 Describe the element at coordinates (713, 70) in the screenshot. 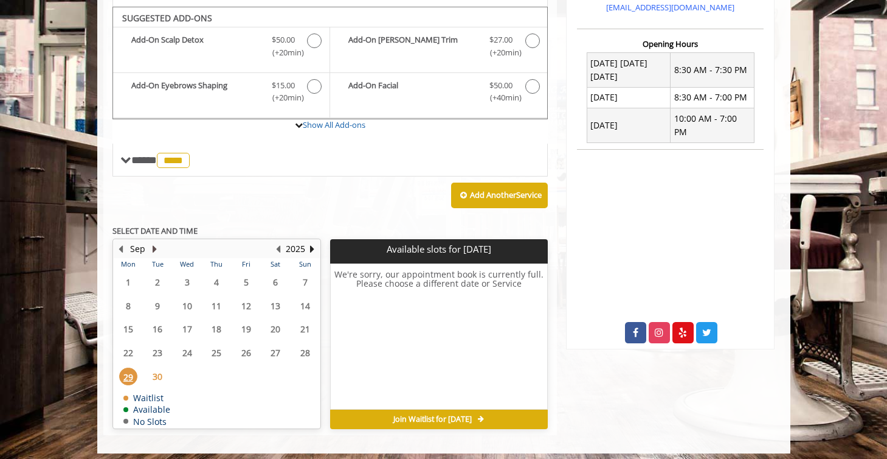

I see `td: 8:30 AM - 7:30 PM` at that location.